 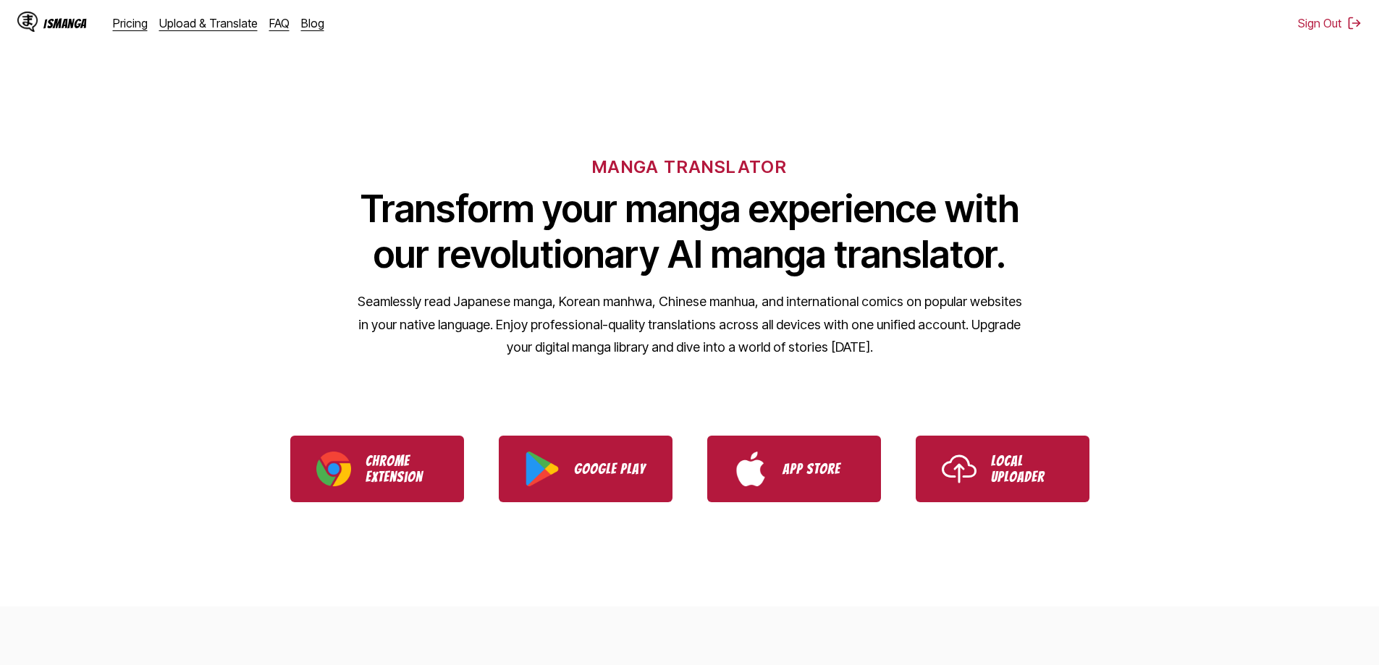 I want to click on p: Google Play, so click(x=610, y=469).